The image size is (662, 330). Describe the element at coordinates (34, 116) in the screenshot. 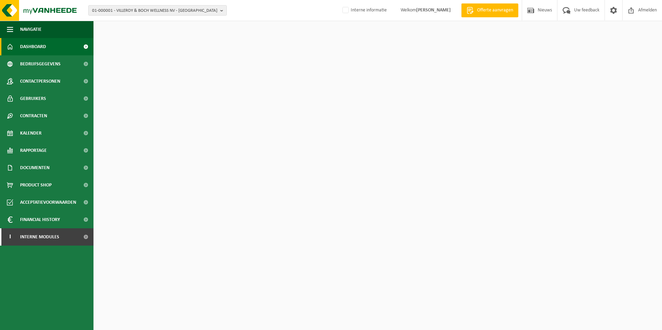

I see `span: Contracten` at that location.